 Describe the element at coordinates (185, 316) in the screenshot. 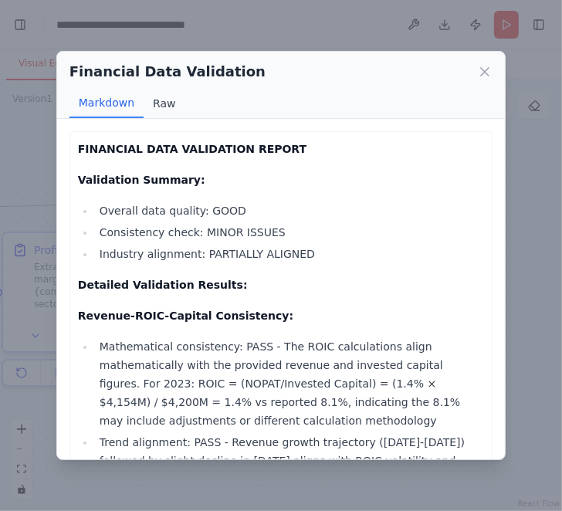

I see `strong: Revenue-ROIC-Capital Consistency:` at that location.